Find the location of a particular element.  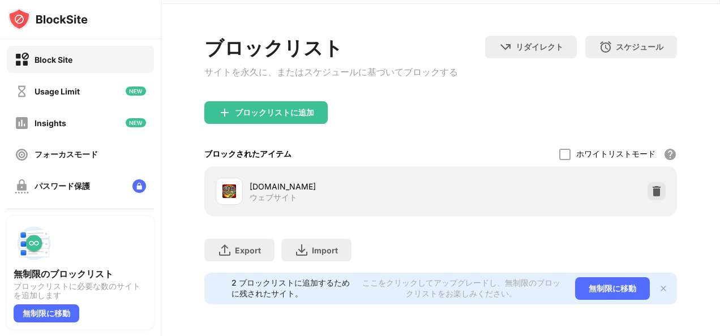

div: ここをクリックしてアップグレードし、無制限のブロックリストをお楽しみください。 is located at coordinates (461, 289).